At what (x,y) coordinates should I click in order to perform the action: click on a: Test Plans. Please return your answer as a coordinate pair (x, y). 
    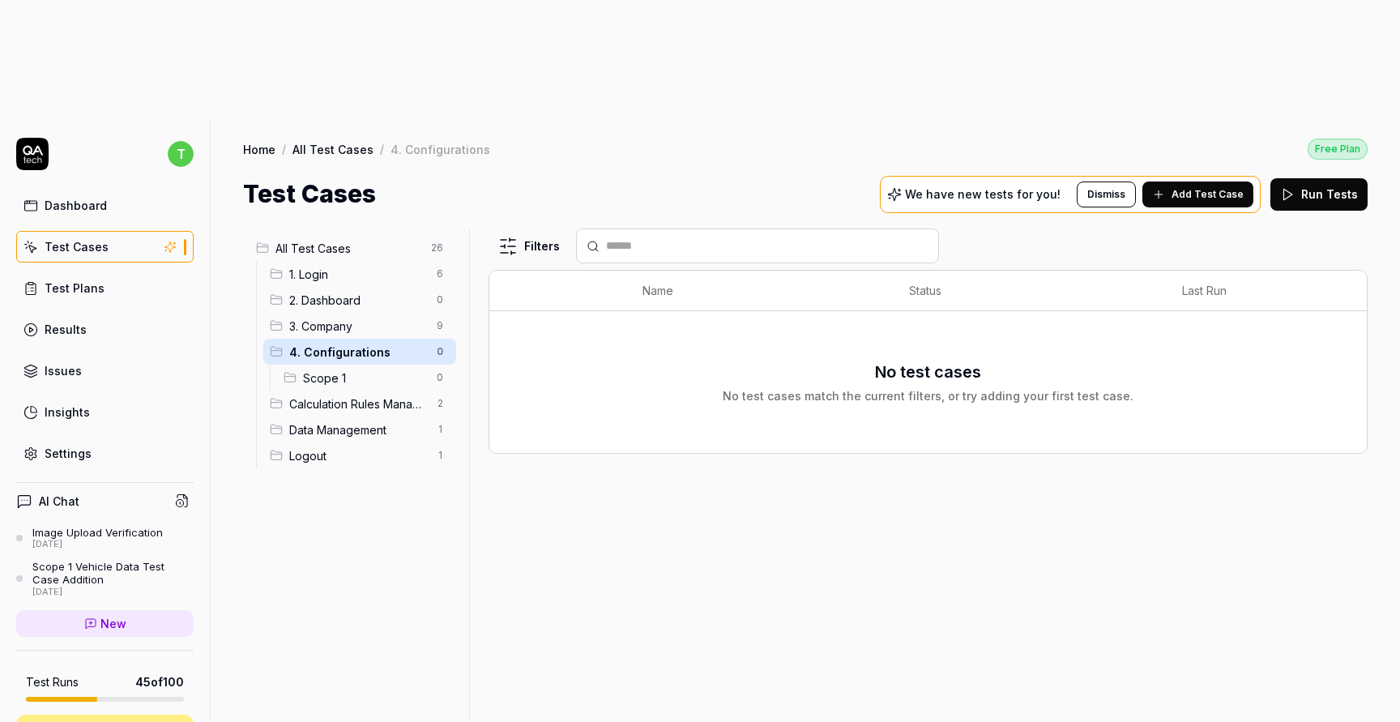
    Looking at the image, I should click on (105, 288).